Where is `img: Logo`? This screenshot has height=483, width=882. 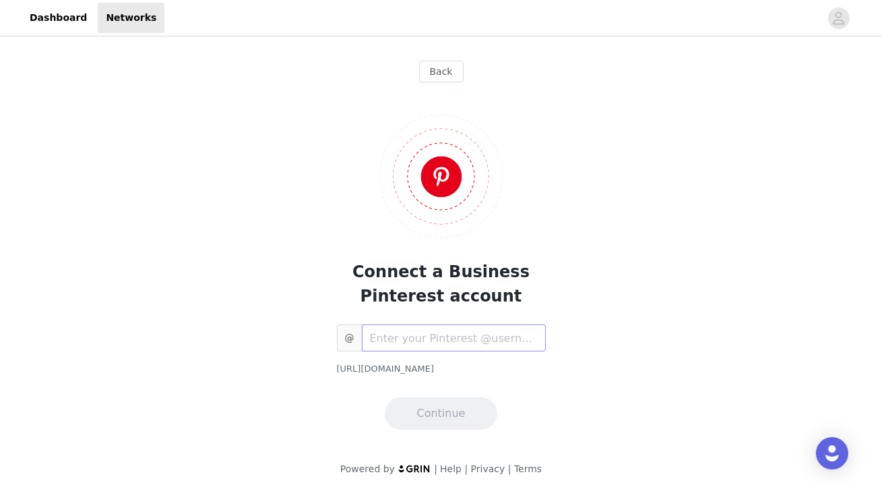
img: Logo is located at coordinates (441, 176).